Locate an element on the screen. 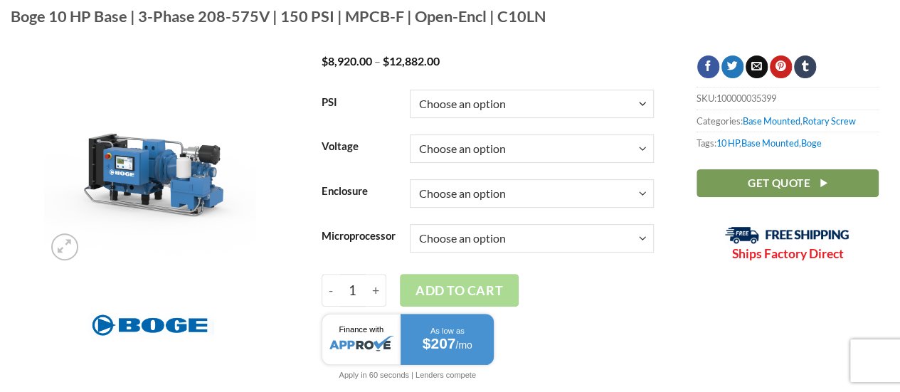 The width and height of the screenshot is (900, 392). a: Share on Tumblr is located at coordinates (805, 67).